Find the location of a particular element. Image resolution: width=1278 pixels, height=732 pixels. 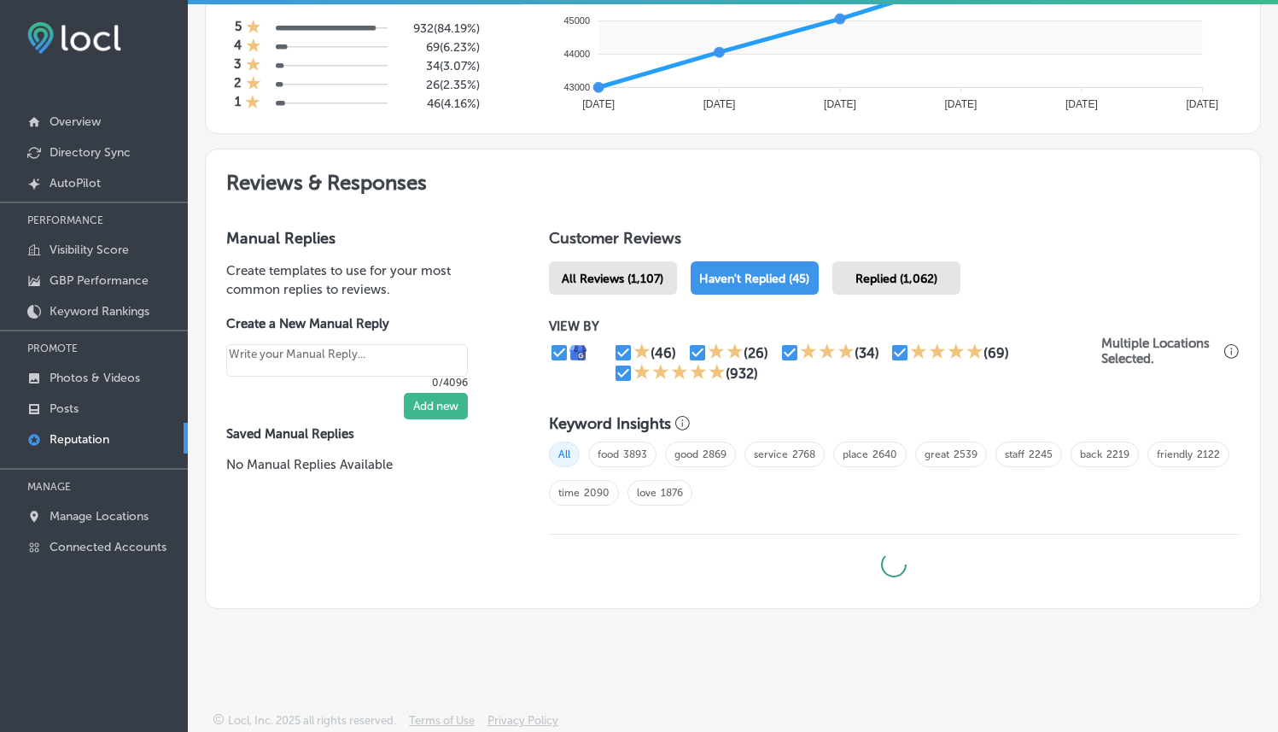

a: 2640 is located at coordinates (884, 454).